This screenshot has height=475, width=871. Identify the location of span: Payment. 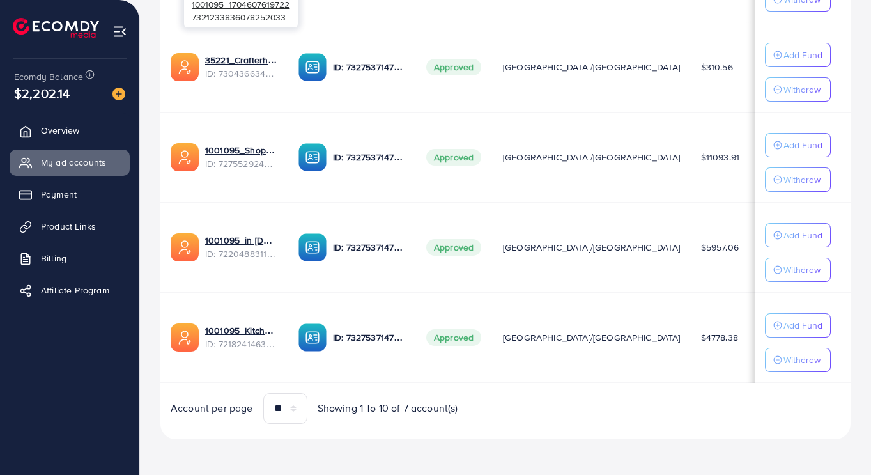
(59, 194).